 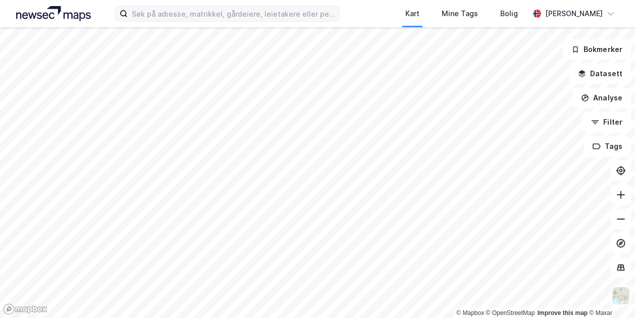 I want to click on button: Bokmerker, so click(x=596, y=49).